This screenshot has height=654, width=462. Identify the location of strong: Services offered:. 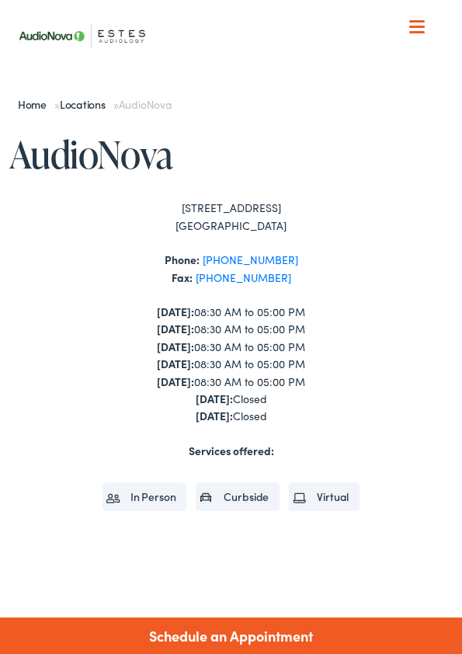
(231, 451).